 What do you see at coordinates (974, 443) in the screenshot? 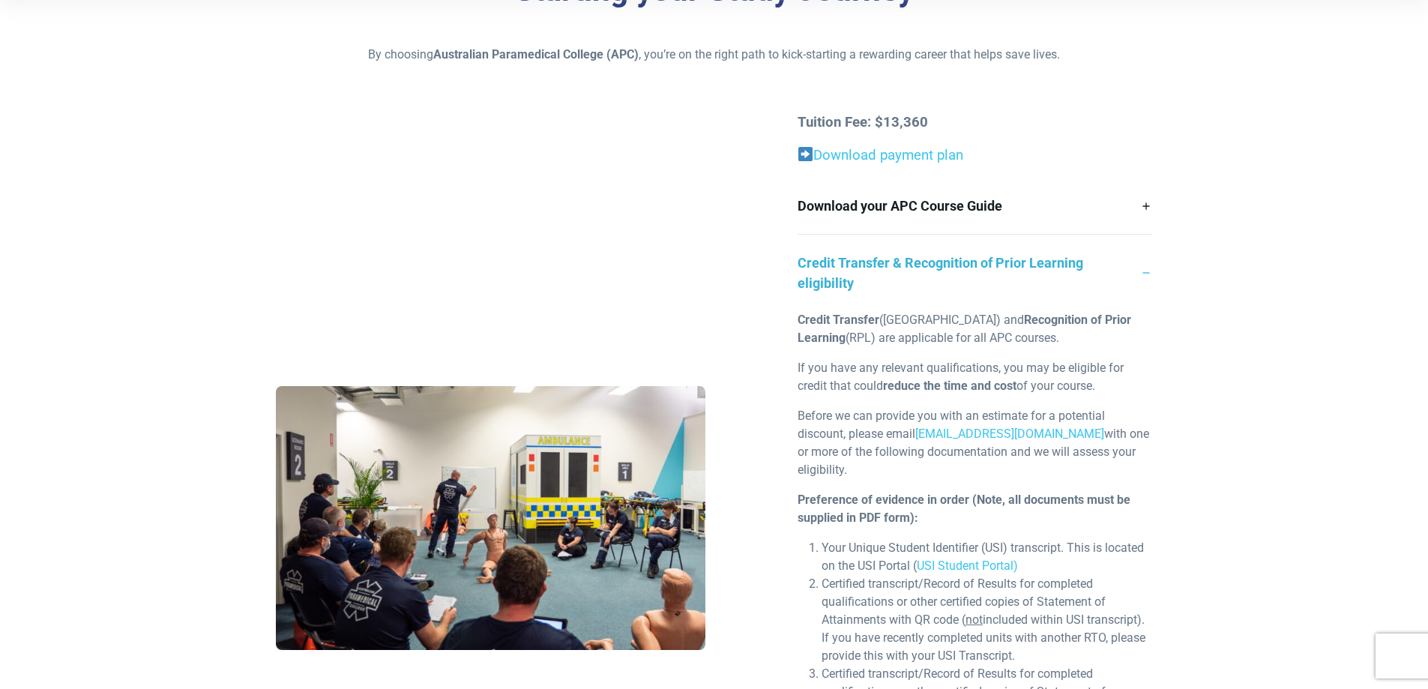
I see `p: Before we can provide you with an estimate for a potential discount, please email with one or mor...` at bounding box center [974, 443].